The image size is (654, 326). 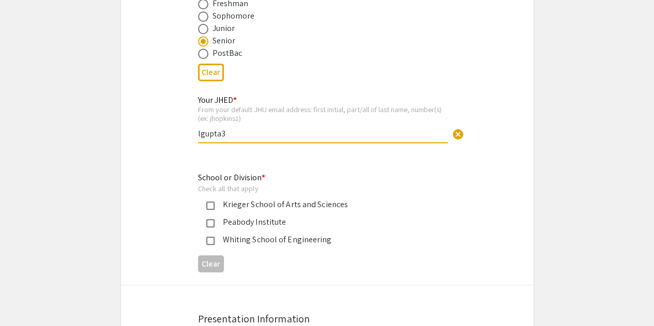 I want to click on div: Sophomore, so click(x=234, y=16).